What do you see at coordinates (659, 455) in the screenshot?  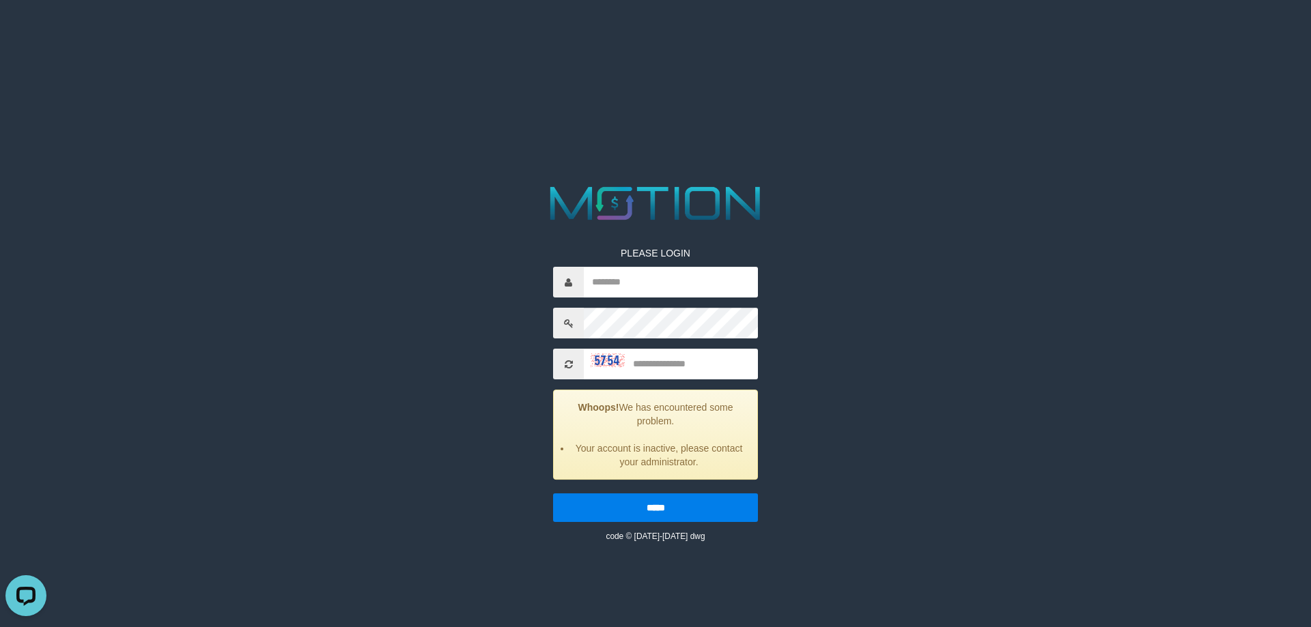 I see `li: Your account is inactive, please contact your administrator.` at bounding box center [659, 455].